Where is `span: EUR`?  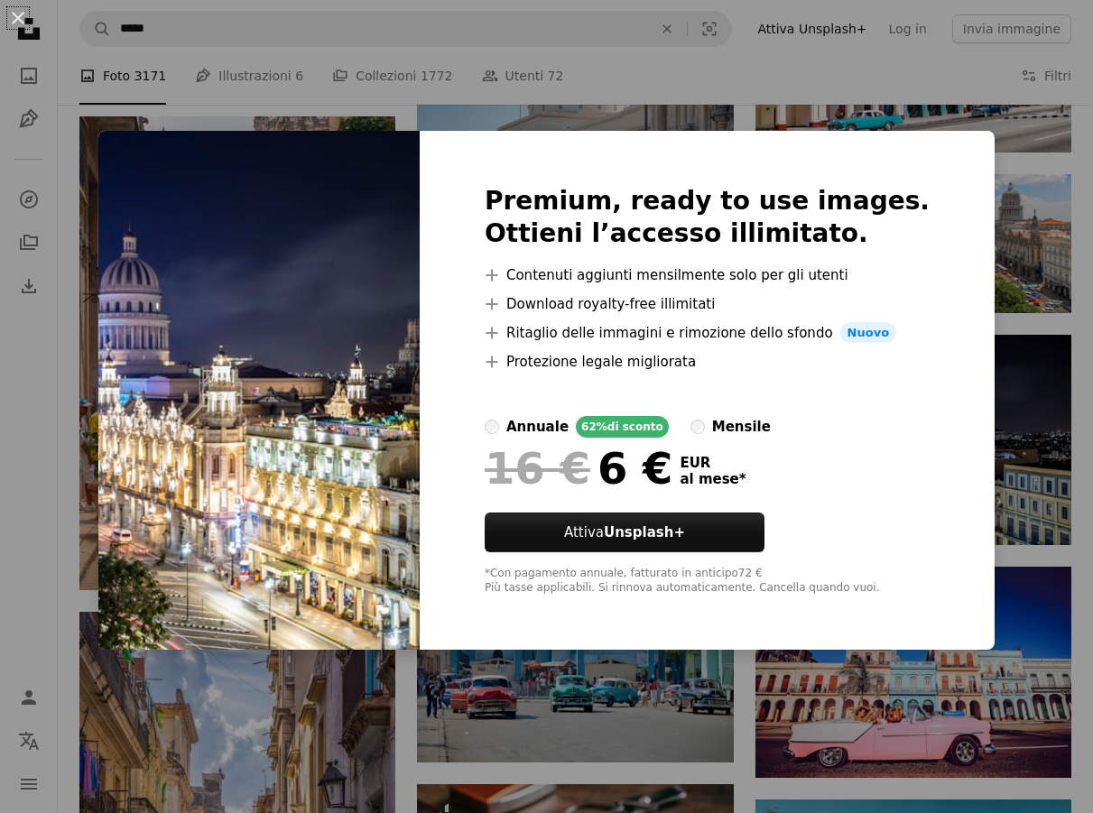
span: EUR is located at coordinates (712, 463).